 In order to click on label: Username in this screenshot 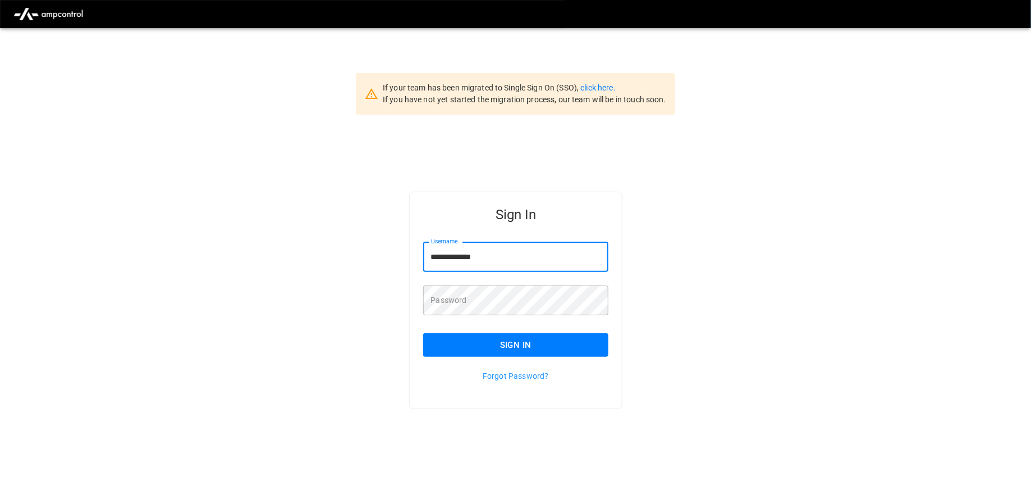, I will do `click(445, 241)`.